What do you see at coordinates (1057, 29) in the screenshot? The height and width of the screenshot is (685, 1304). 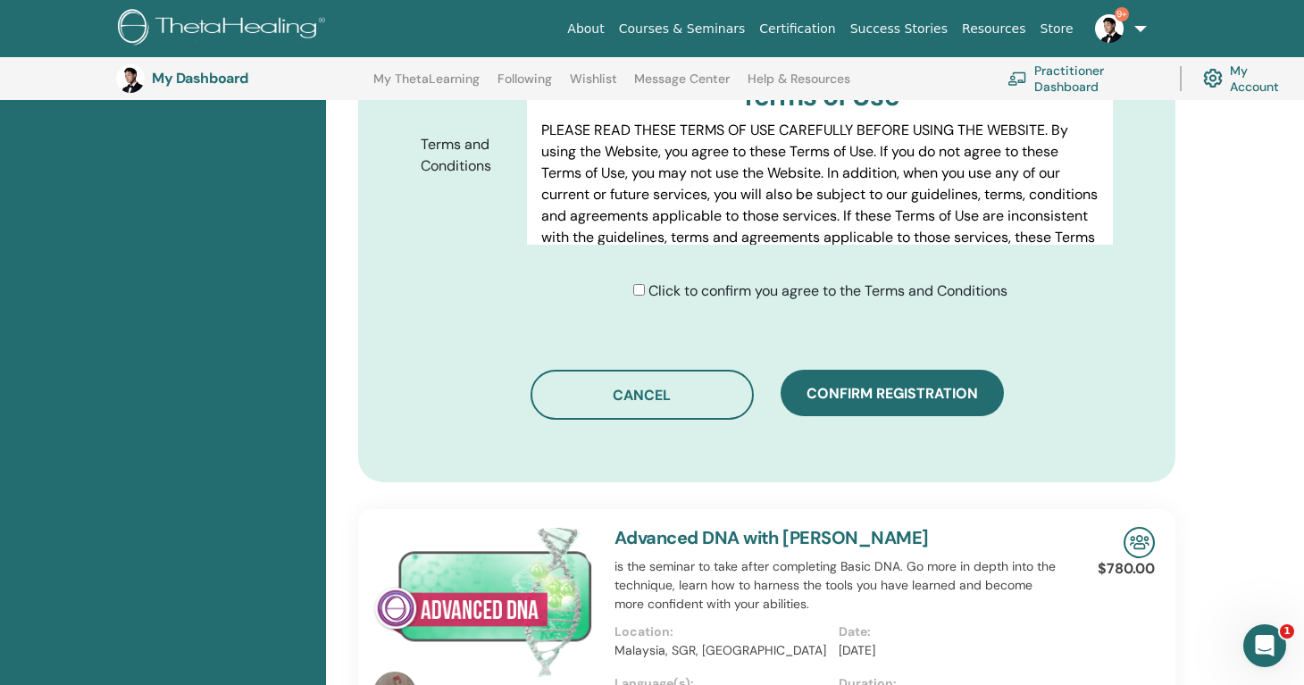 I see `a: Store` at bounding box center [1057, 29].